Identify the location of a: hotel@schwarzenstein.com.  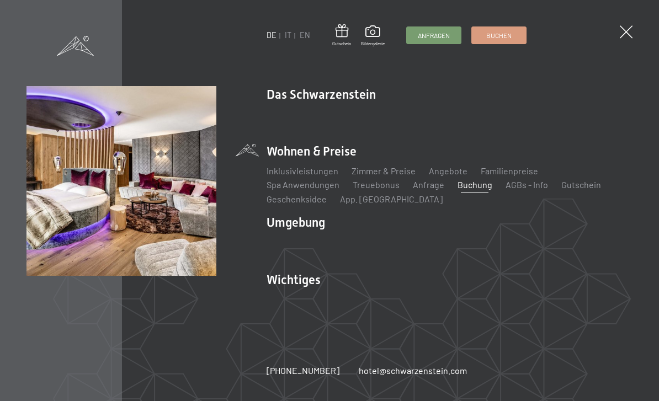
(413, 371).